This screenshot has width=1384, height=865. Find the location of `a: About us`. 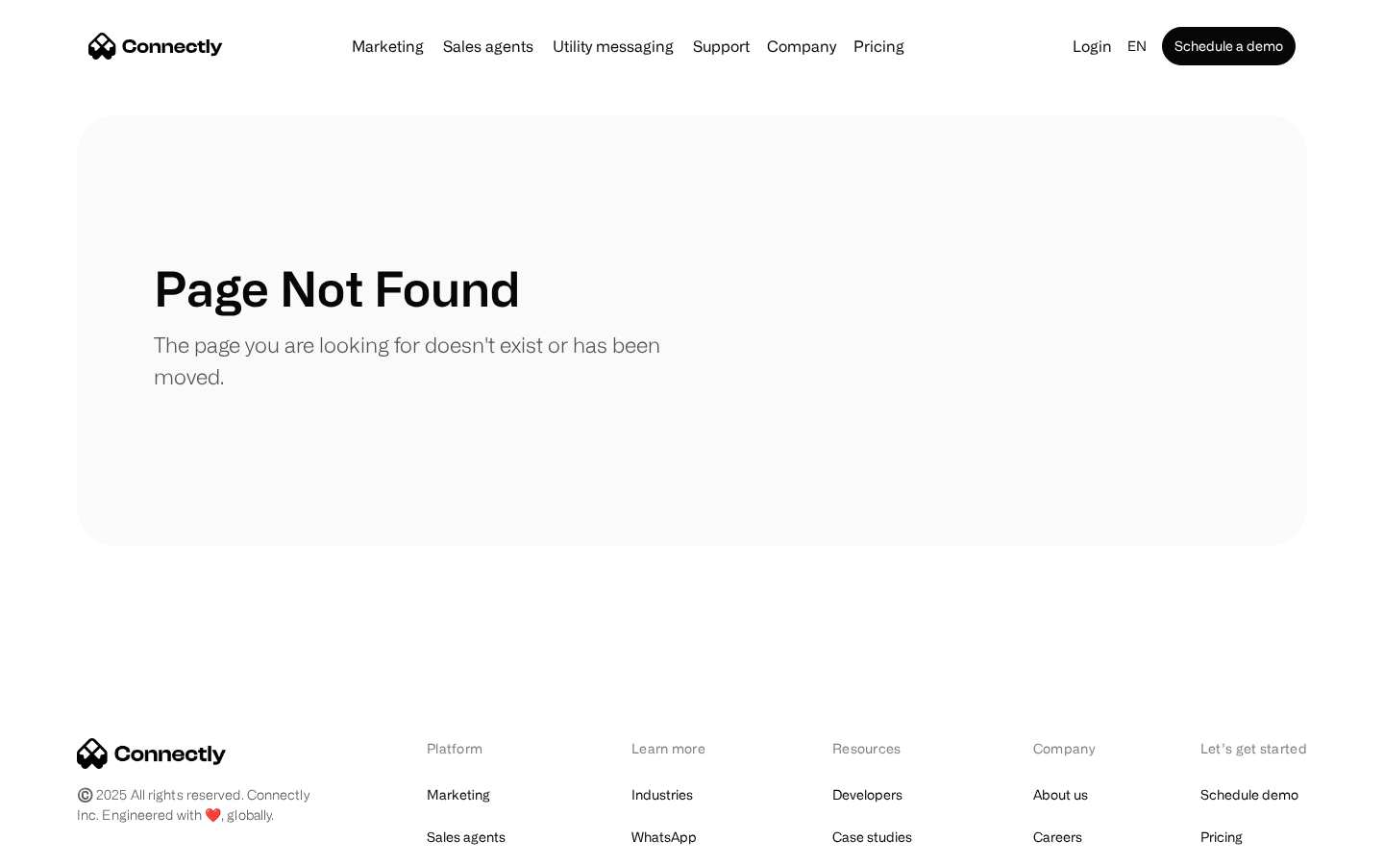

a: About us is located at coordinates (1060, 795).